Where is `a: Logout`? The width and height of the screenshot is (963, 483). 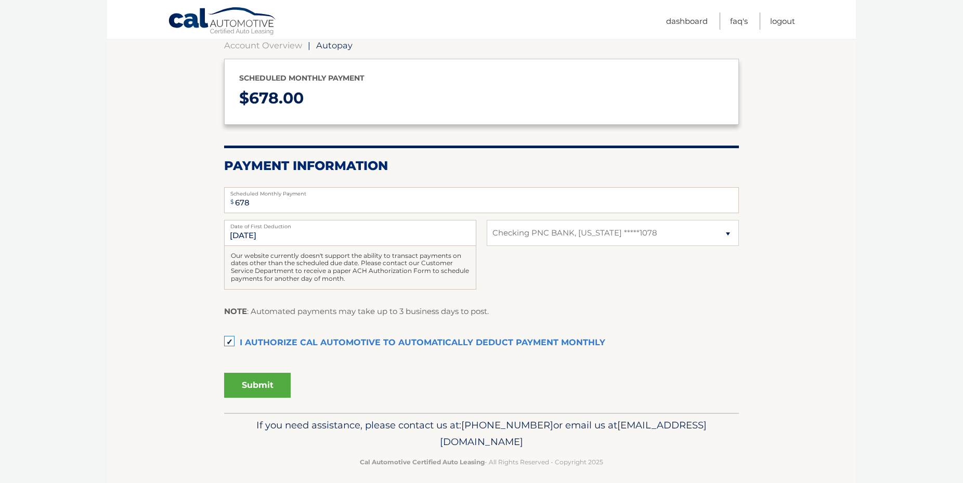 a: Logout is located at coordinates (783, 21).